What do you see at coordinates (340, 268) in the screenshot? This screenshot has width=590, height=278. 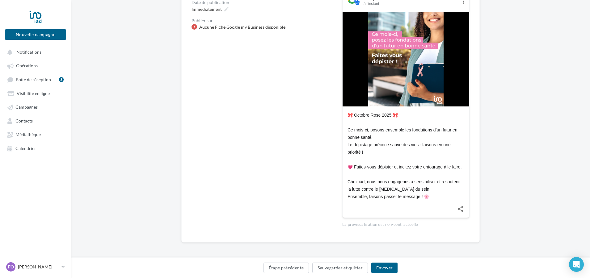 I see `button: Sauvegarder et quitter` at bounding box center [340, 268].